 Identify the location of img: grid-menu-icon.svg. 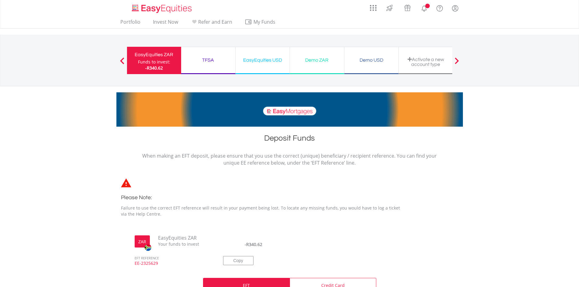
(373, 8).